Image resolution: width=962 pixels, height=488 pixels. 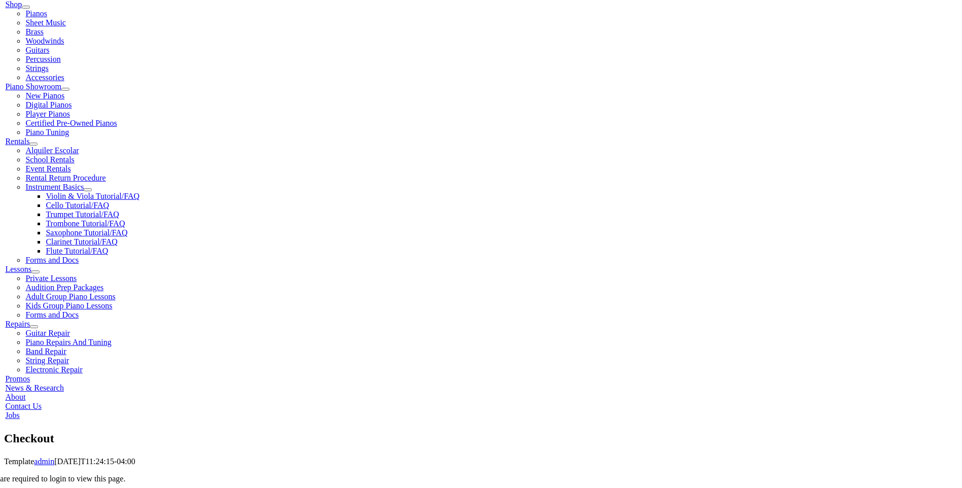 I want to click on span: Sheet Music, so click(x=46, y=22).